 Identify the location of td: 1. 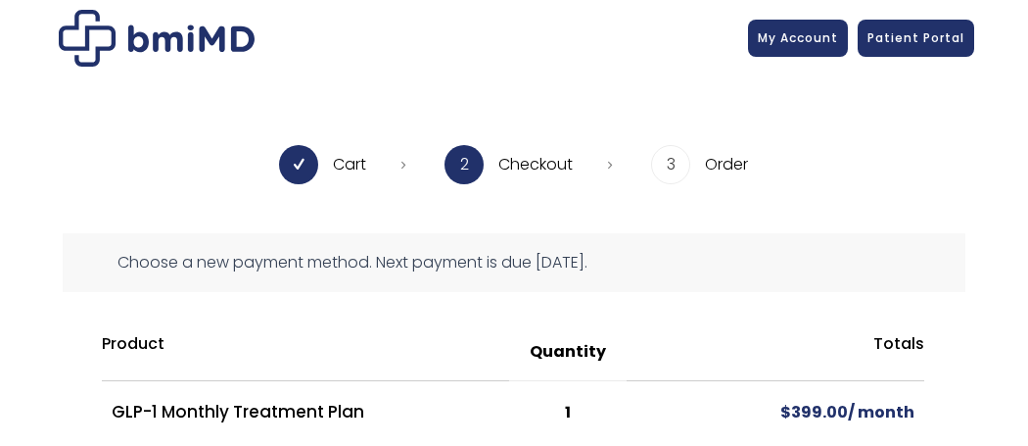
(568, 412).